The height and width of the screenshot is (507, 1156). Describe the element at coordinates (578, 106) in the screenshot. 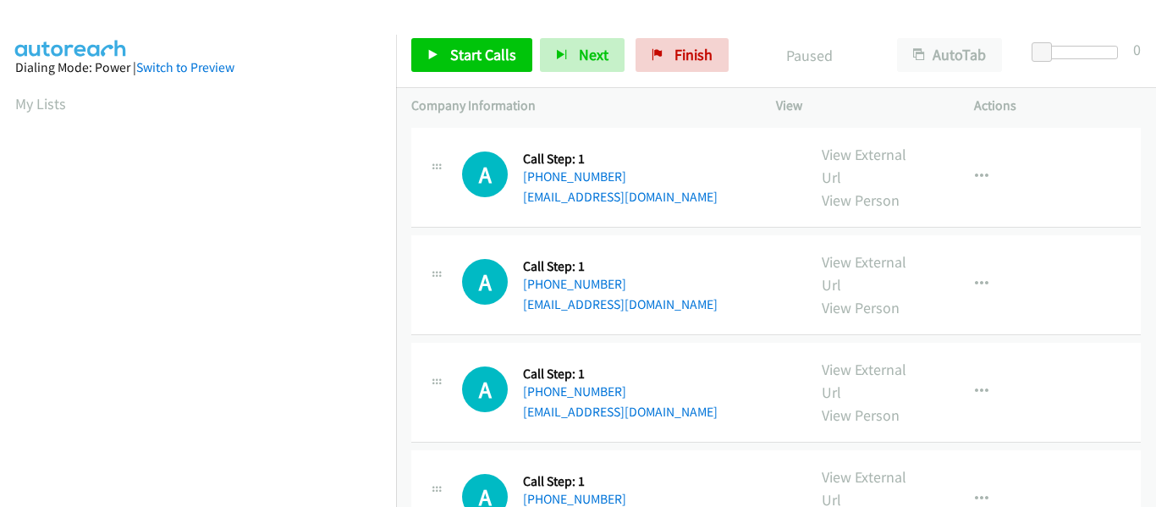

I see `p: Company Information` at that location.